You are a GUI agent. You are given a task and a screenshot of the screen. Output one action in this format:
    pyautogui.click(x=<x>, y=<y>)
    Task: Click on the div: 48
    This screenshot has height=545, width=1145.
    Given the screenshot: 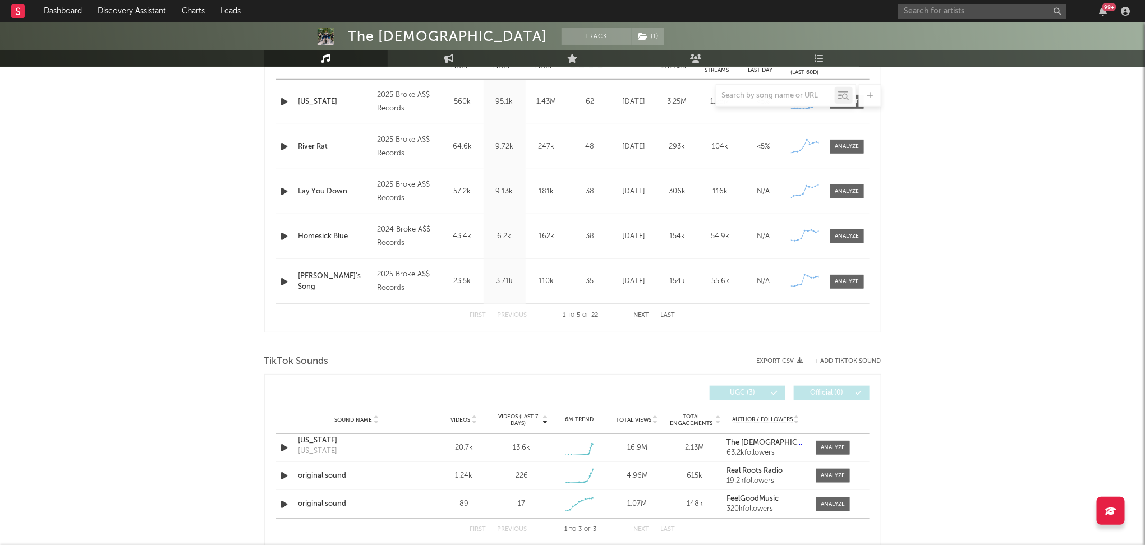 What is the action you would take?
    pyautogui.click(x=590, y=147)
    